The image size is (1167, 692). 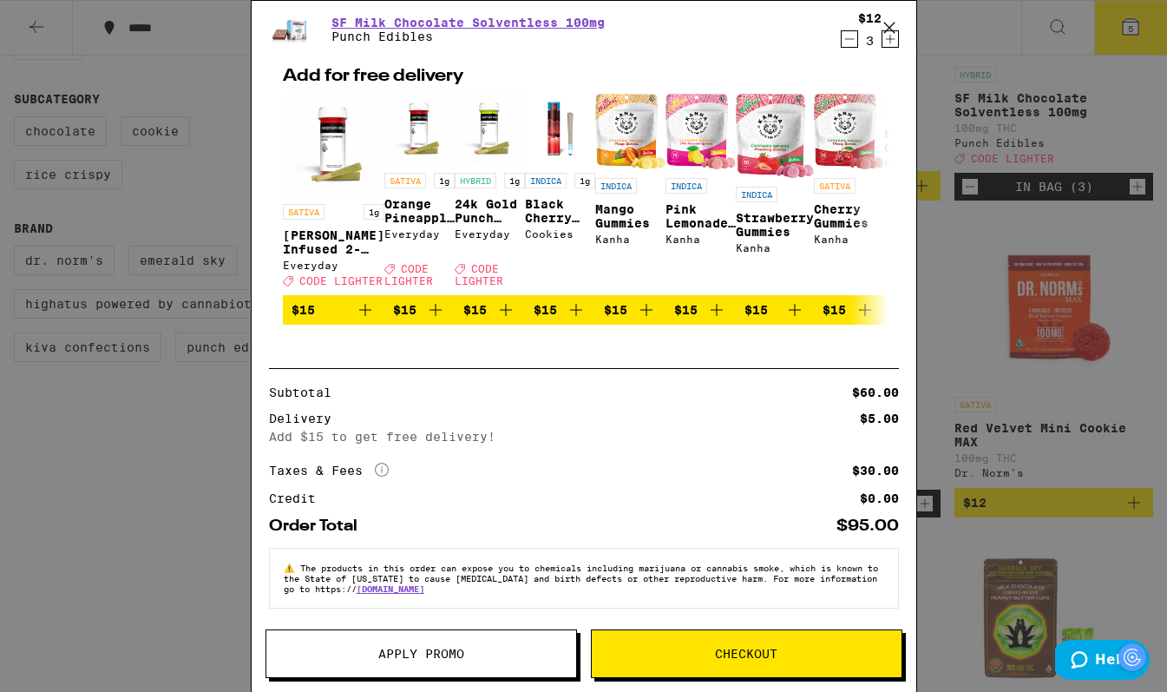 I want to click on p: 24k Gold Punch Infused 2-Pack - 1g, so click(x=489, y=211).